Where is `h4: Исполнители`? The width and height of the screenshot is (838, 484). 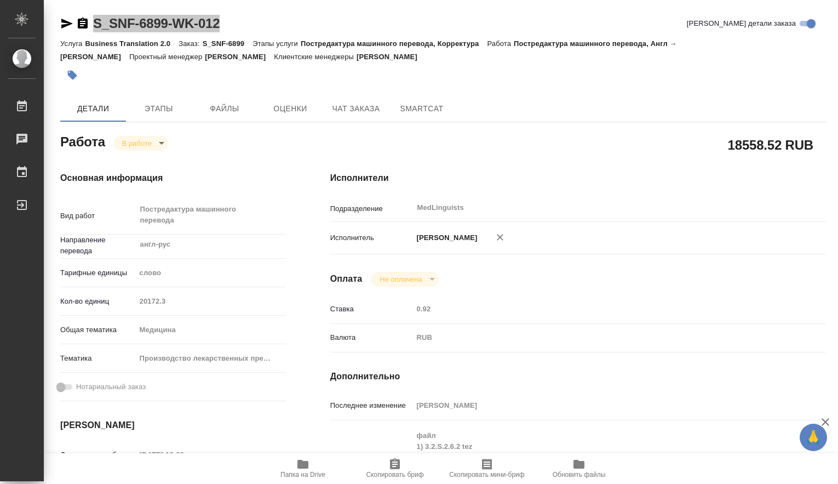
h4: Исполнители is located at coordinates (578, 178).